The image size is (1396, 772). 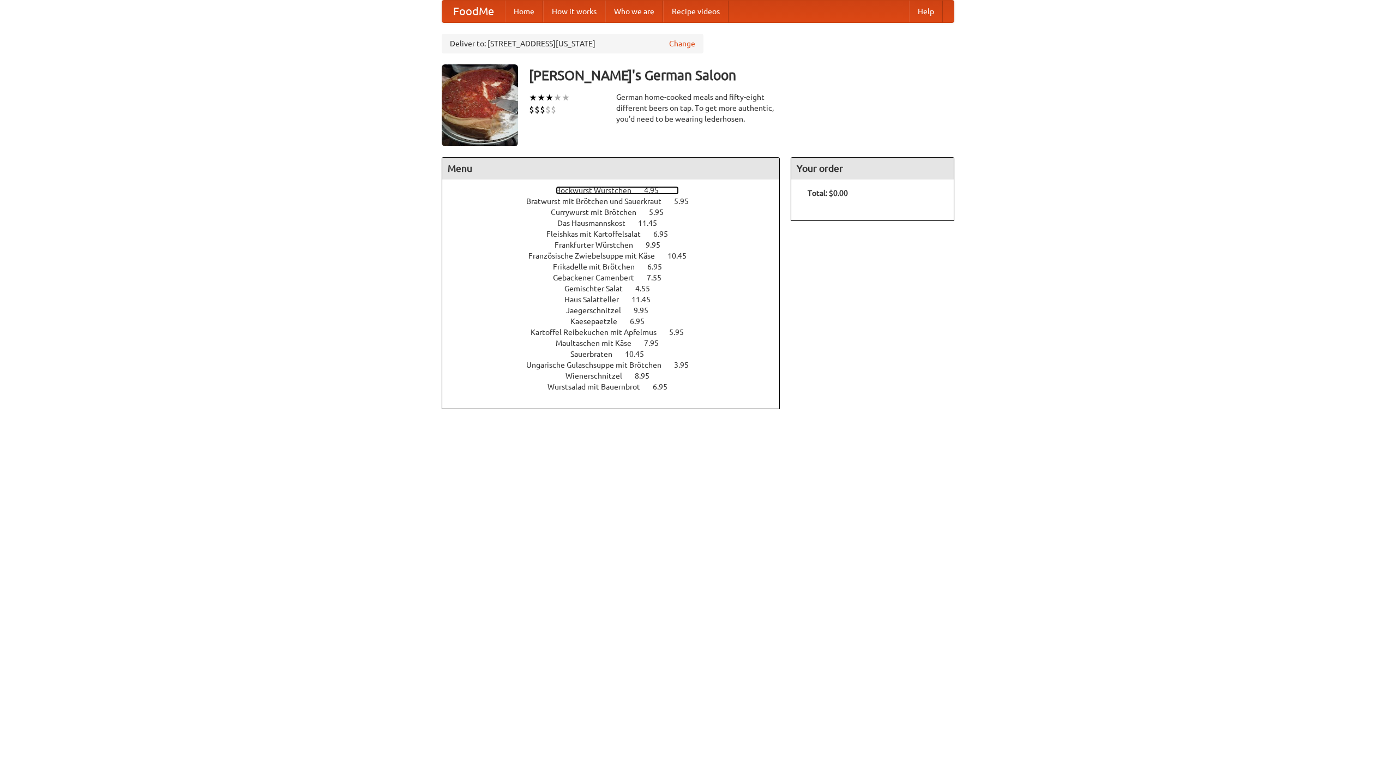 What do you see at coordinates (599, 234) in the screenshot?
I see `span: Fleishkas mit Kartoffelsalat` at bounding box center [599, 234].